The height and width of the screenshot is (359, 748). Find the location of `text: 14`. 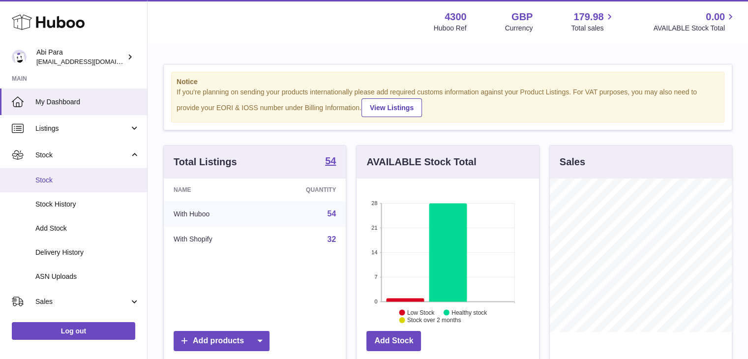

text: 14 is located at coordinates (375, 252).